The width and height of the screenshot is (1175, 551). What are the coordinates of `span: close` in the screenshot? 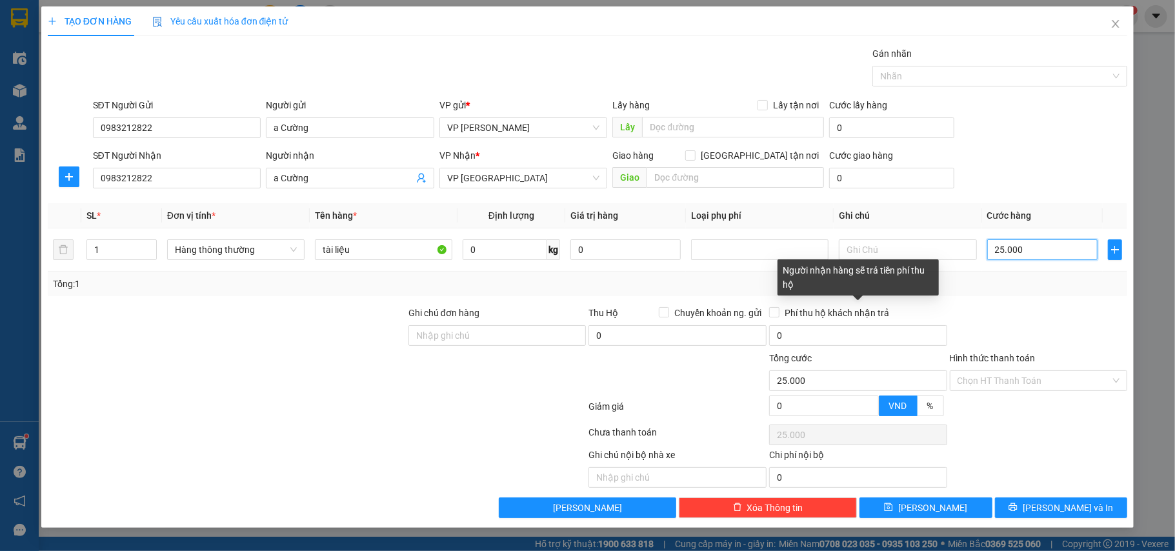 It's located at (1116, 24).